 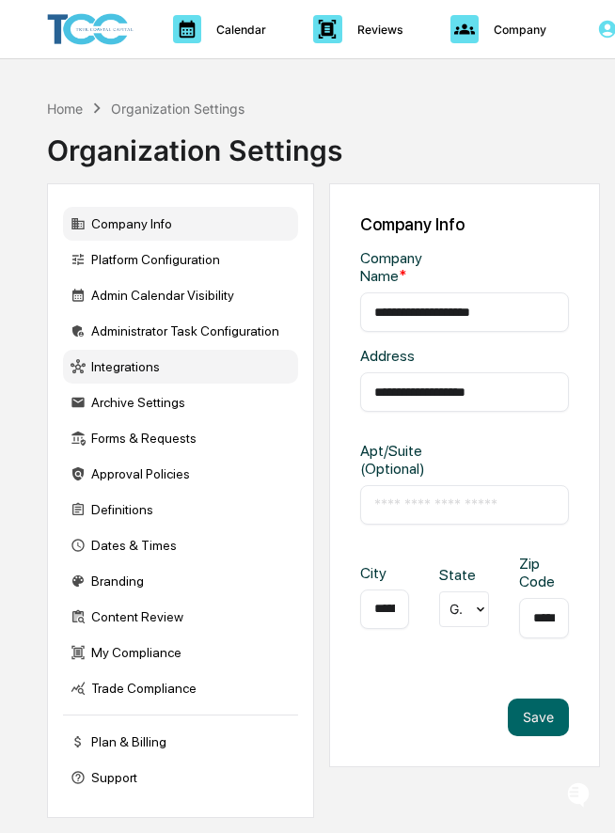 I want to click on div: Plan & Billing, so click(x=181, y=742).